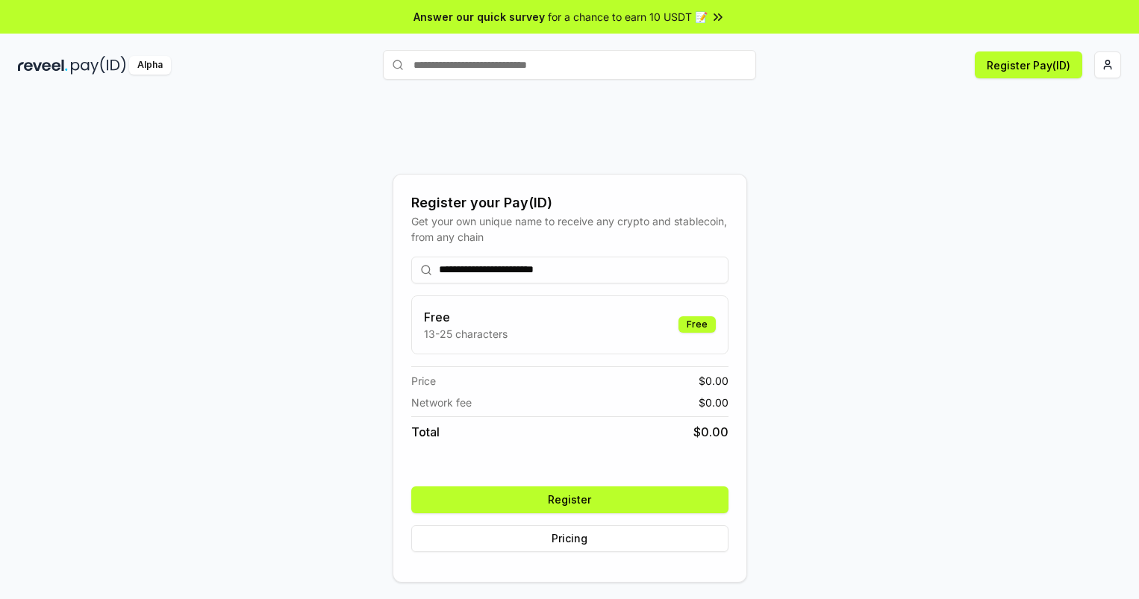  What do you see at coordinates (466, 334) in the screenshot?
I see `p: 13-25 characters` at bounding box center [466, 334].